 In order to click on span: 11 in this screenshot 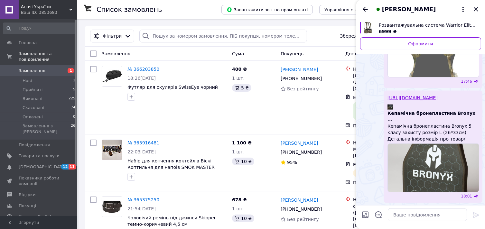, I will do `click(72, 167)`.